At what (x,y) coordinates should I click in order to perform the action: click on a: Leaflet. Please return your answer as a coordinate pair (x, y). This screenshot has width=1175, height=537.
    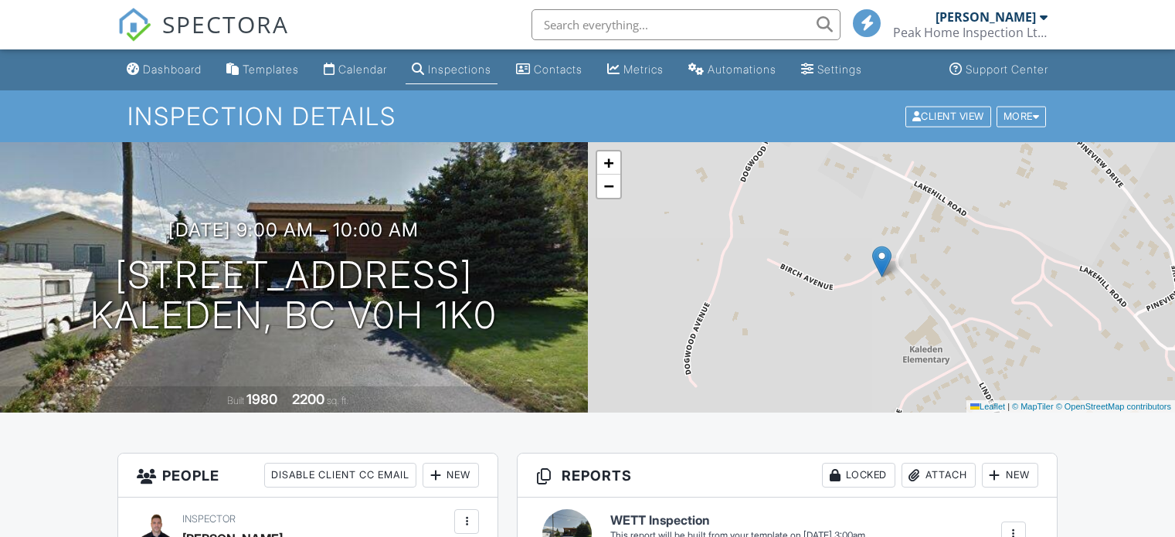
    Looking at the image, I should click on (988, 406).